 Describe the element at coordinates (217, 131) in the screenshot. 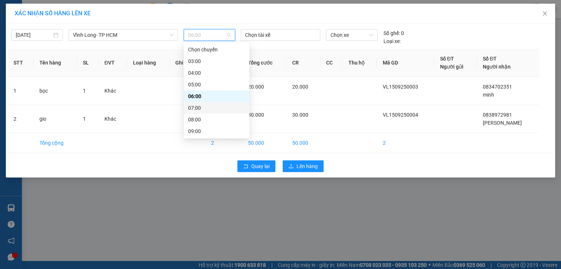

I see `div: 09:00` at that location.